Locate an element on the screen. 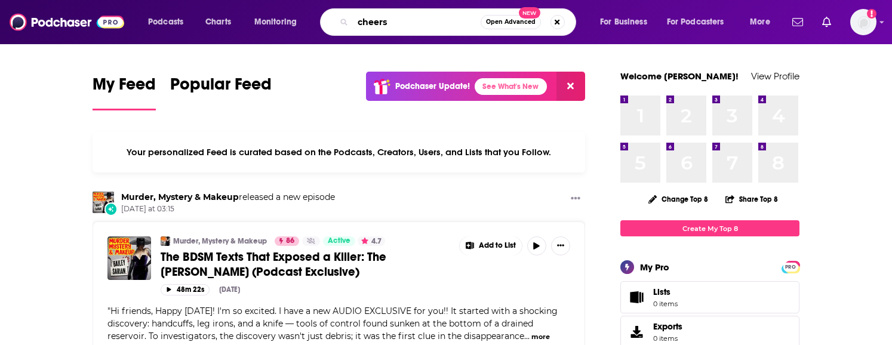  img: Podchaser - Follow, Share and Rate Podcasts is located at coordinates (67, 22).